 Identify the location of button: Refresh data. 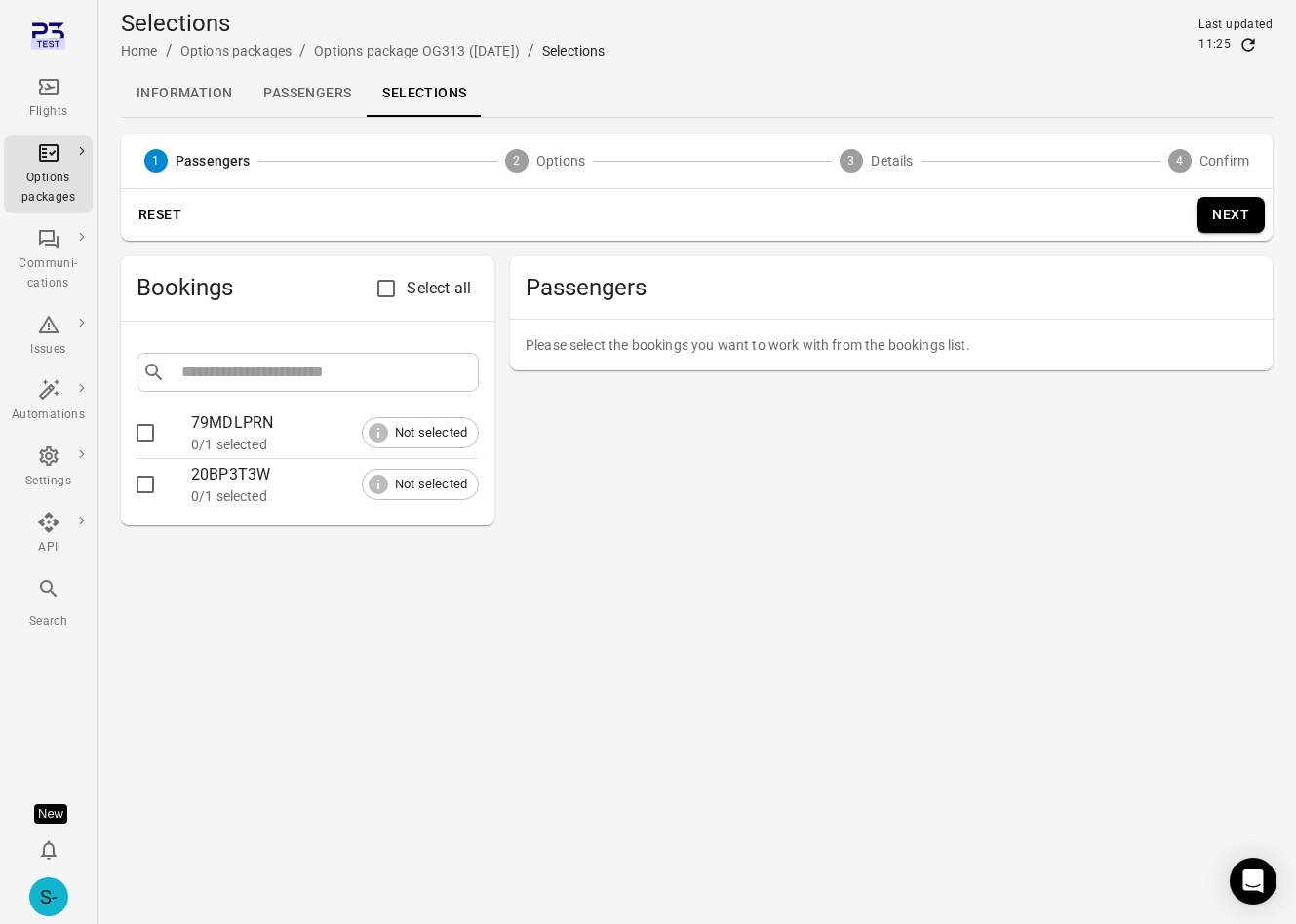
(1248, 45).